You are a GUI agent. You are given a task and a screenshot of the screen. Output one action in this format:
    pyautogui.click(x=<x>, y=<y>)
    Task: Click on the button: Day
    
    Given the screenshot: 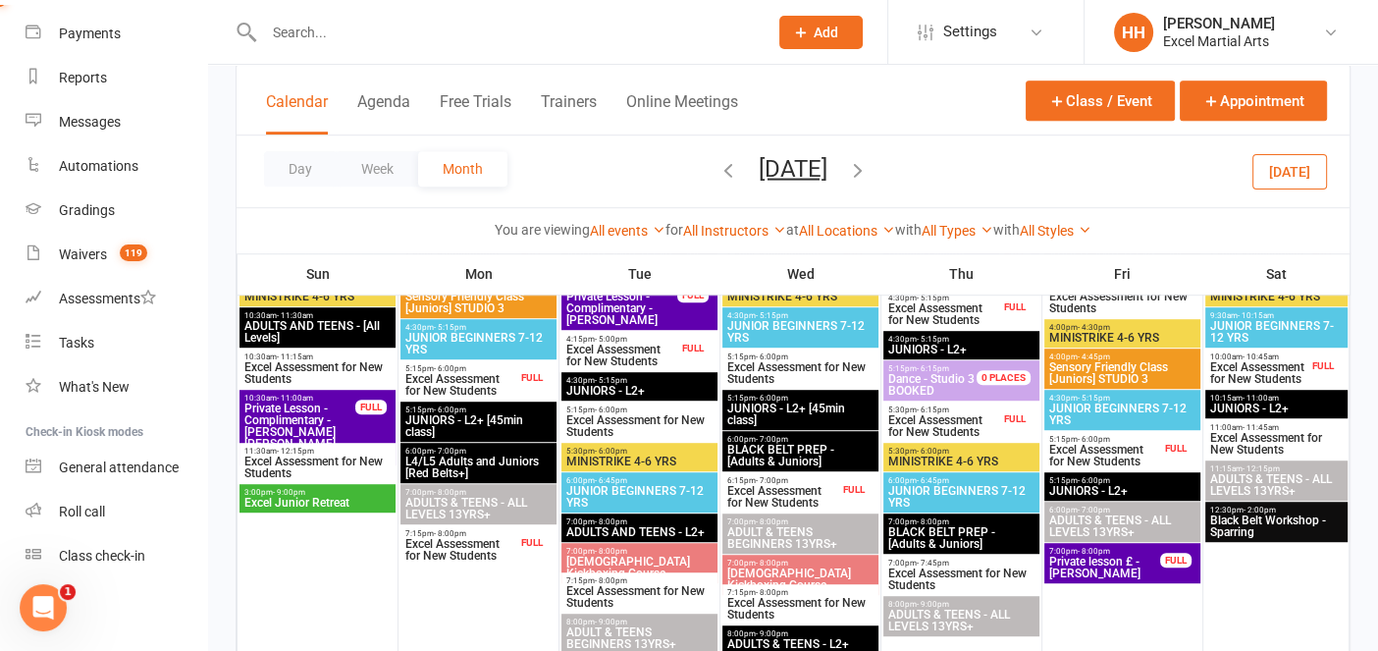 What is the action you would take?
    pyautogui.click(x=300, y=169)
    